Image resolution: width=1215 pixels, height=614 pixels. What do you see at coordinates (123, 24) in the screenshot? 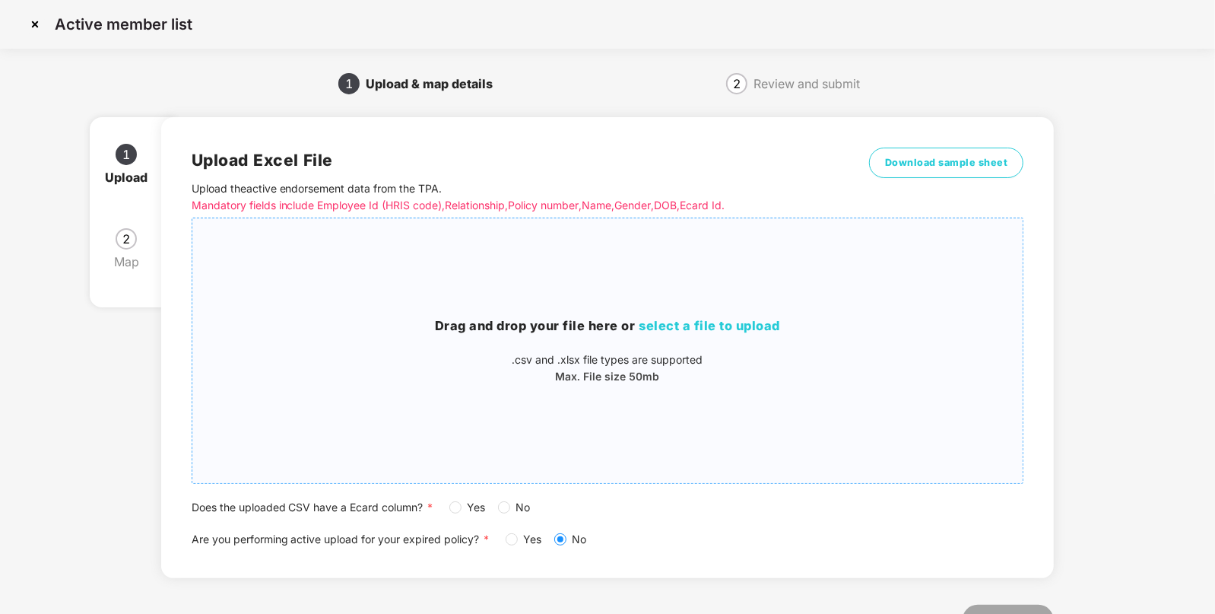
I see `p: Active member list` at bounding box center [123, 24].